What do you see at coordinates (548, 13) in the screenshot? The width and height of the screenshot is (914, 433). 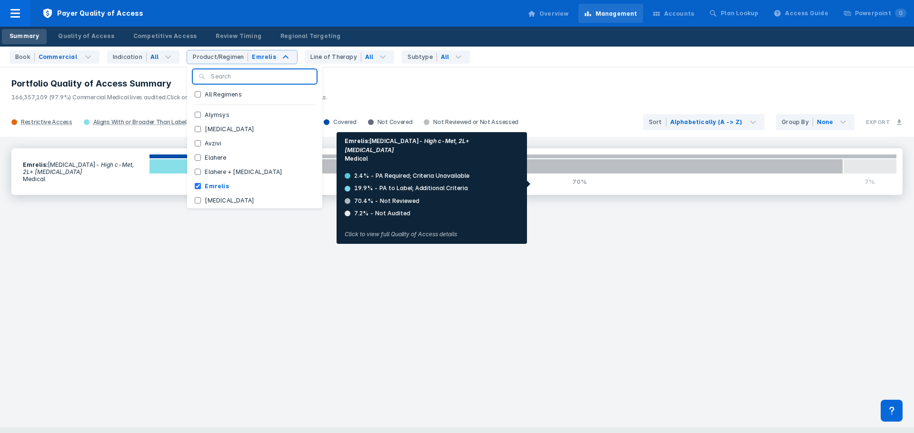 I see `a: Overview` at bounding box center [548, 13].